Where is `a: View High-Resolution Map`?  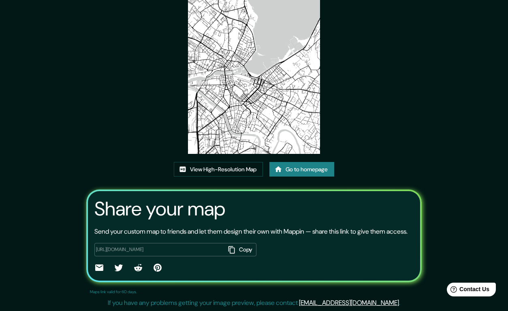
a: View High-Resolution Map is located at coordinates (218, 169).